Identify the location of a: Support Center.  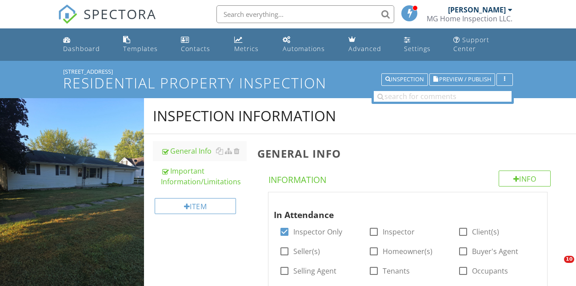
(483, 44).